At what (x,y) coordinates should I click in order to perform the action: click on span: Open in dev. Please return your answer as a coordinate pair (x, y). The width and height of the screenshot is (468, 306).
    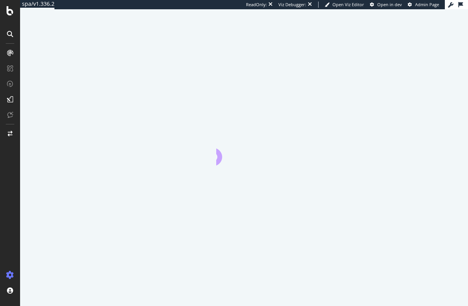
    Looking at the image, I should click on (390, 4).